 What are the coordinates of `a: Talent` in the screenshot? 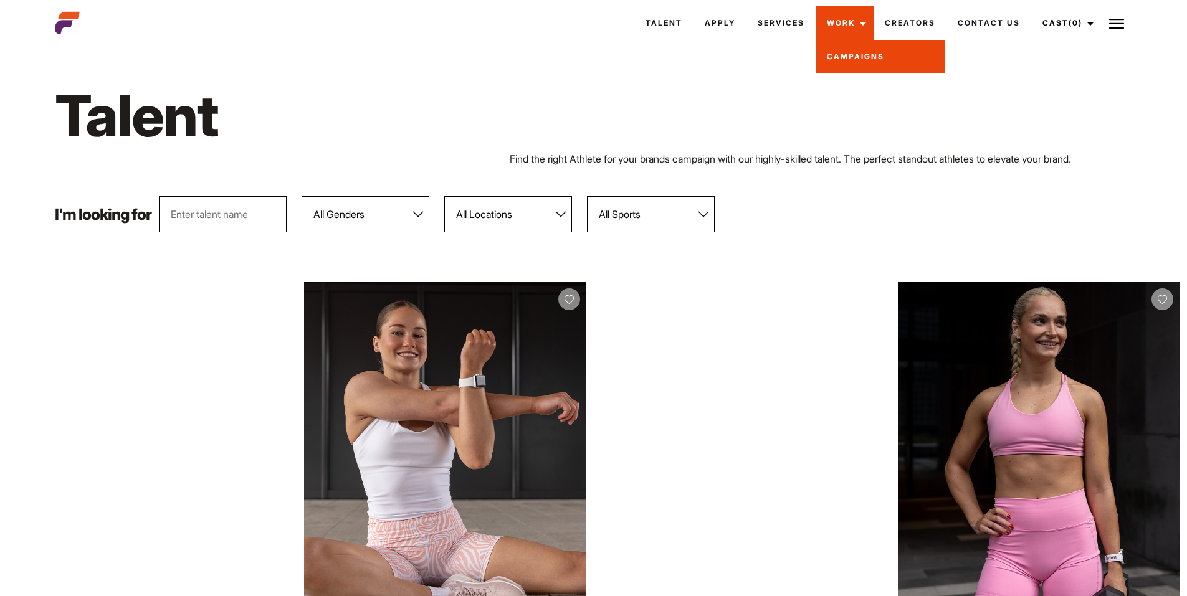 It's located at (664, 23).